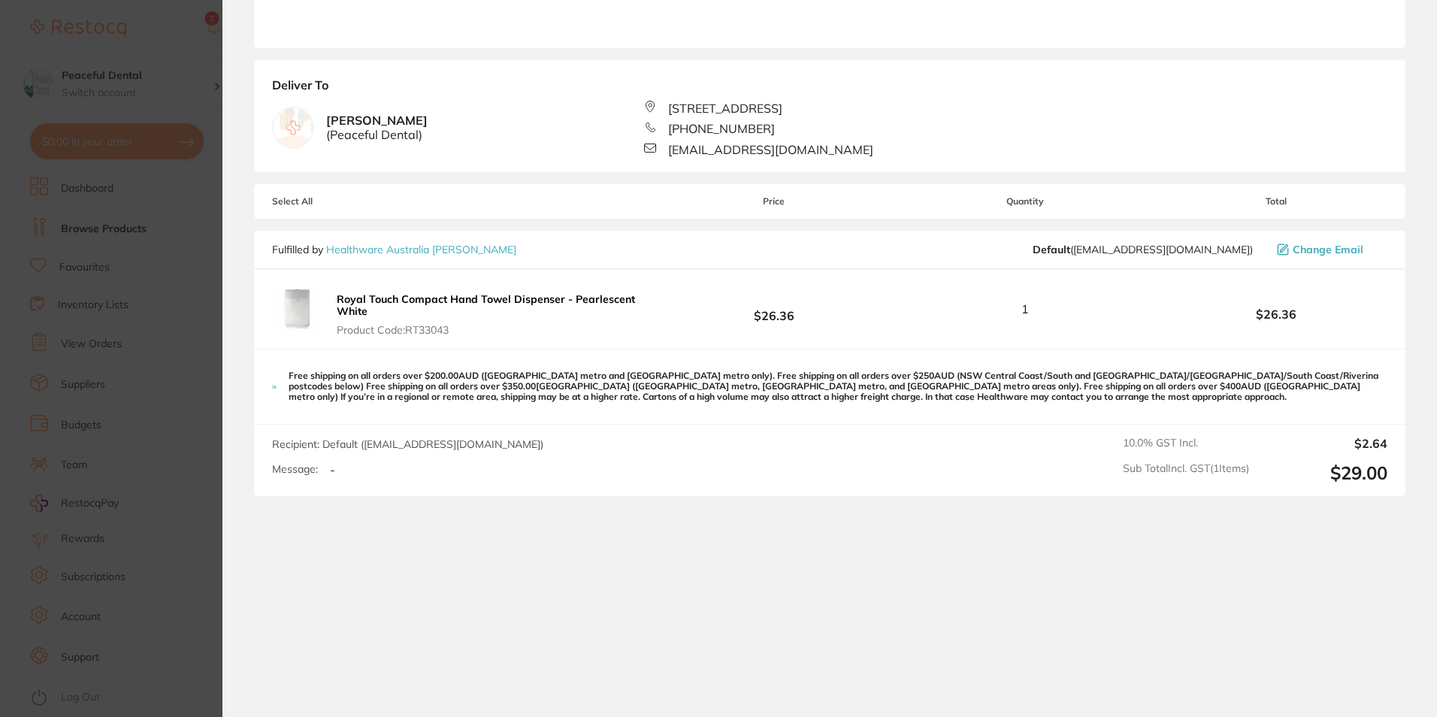 This screenshot has width=1437, height=717. I want to click on span: 1, so click(1025, 309).